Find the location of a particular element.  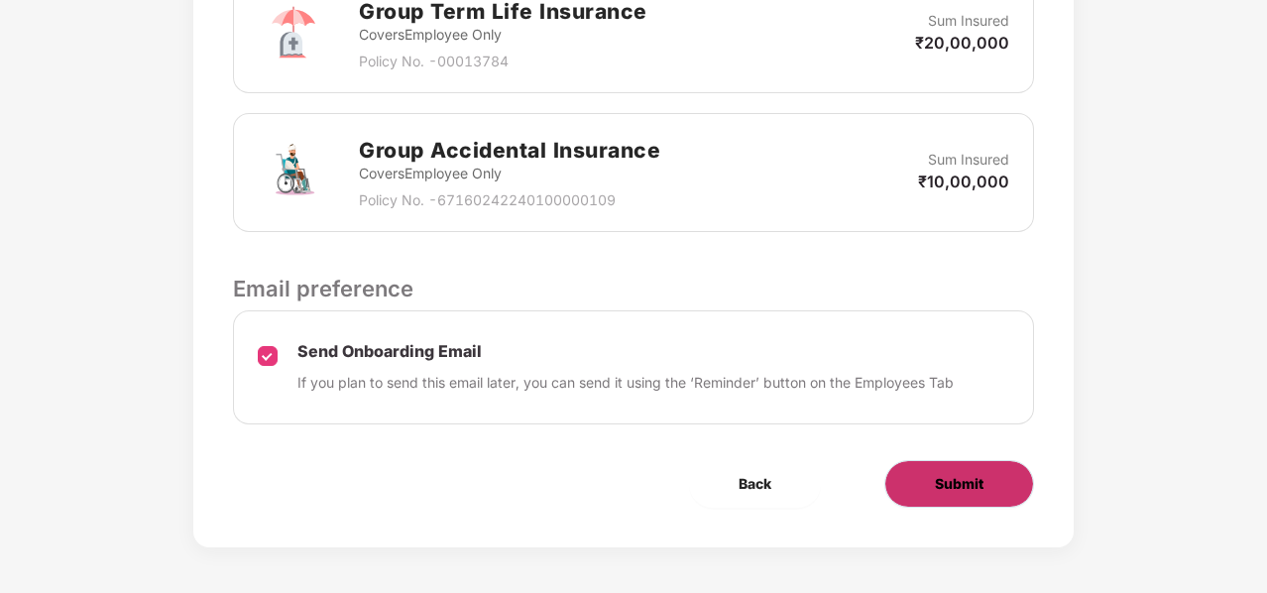

p: Send Onboarding Email is located at coordinates (626, 351).